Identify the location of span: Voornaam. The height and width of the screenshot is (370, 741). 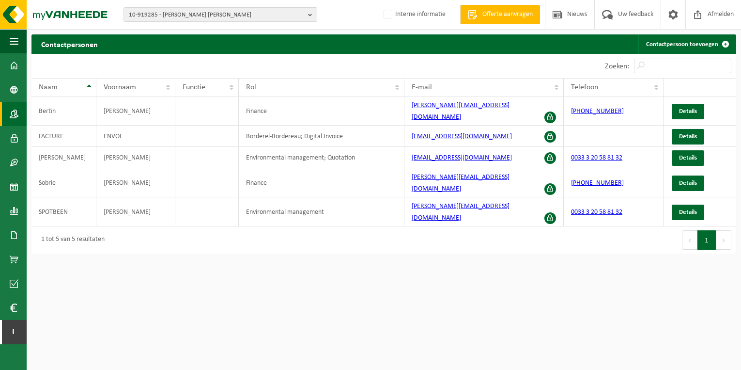
(120, 87).